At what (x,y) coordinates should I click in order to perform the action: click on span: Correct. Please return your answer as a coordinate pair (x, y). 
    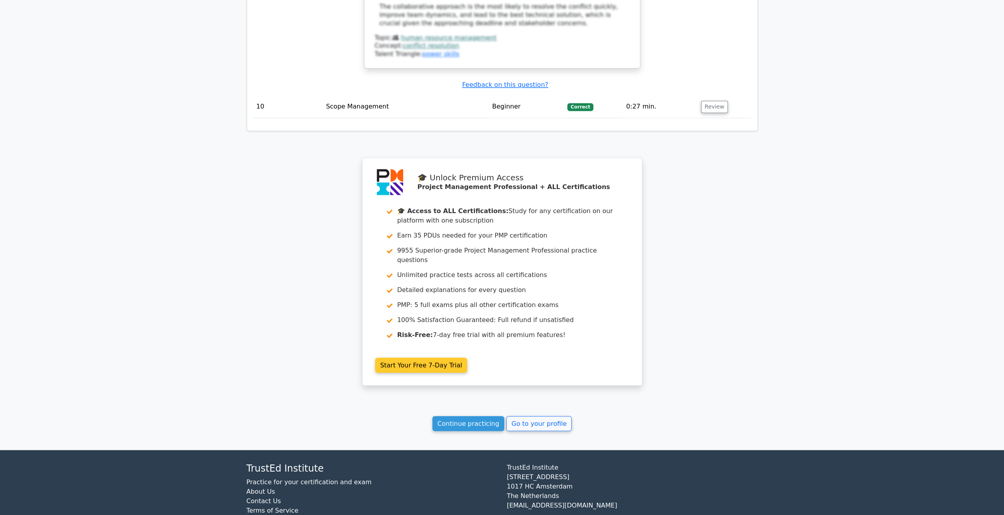
    Looking at the image, I should click on (580, 107).